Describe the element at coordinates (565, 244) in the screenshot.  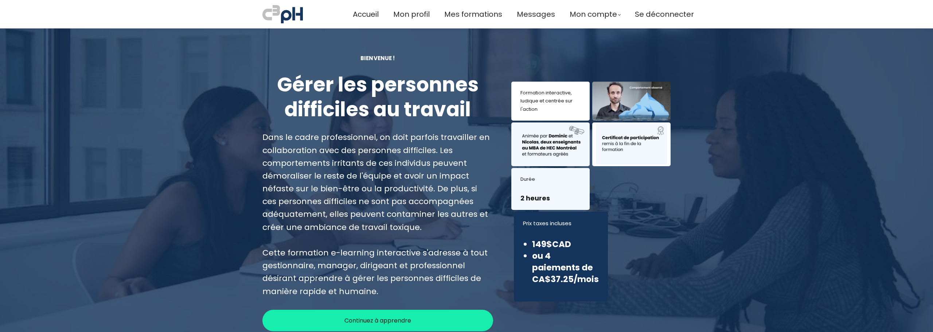
I see `li: 149$CAD` at that location.